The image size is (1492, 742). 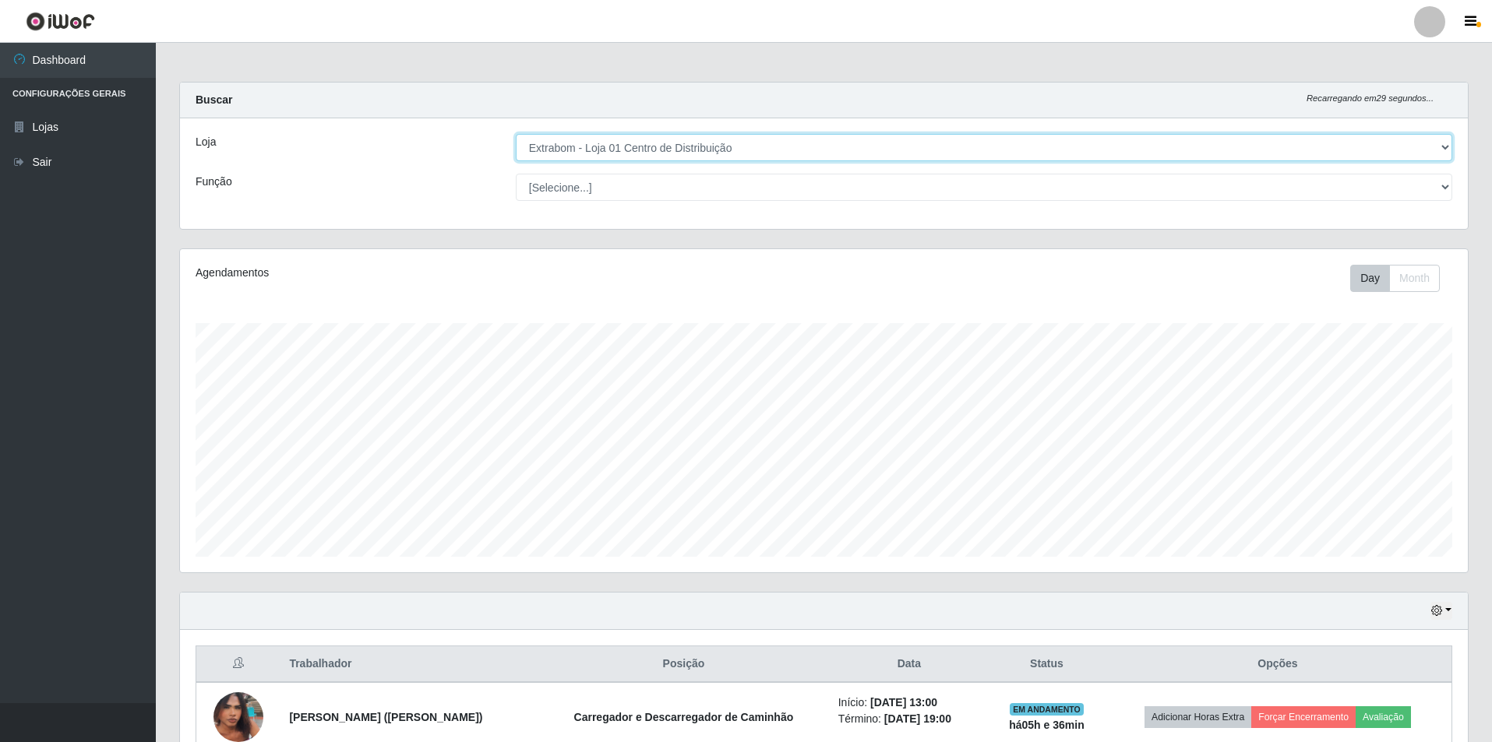 I want to click on strong: há 05 h e 36 min, so click(x=1046, y=725).